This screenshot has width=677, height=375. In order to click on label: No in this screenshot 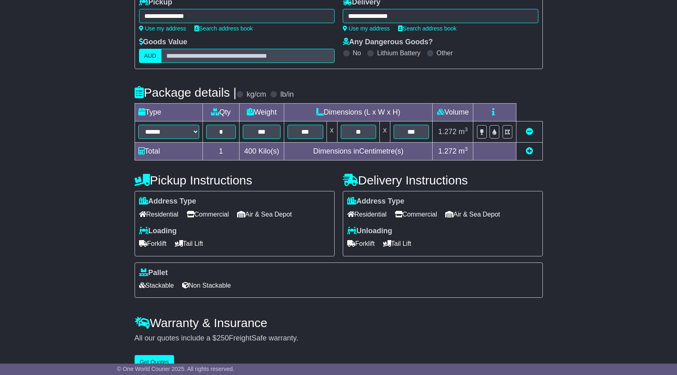, I will do `click(357, 53)`.